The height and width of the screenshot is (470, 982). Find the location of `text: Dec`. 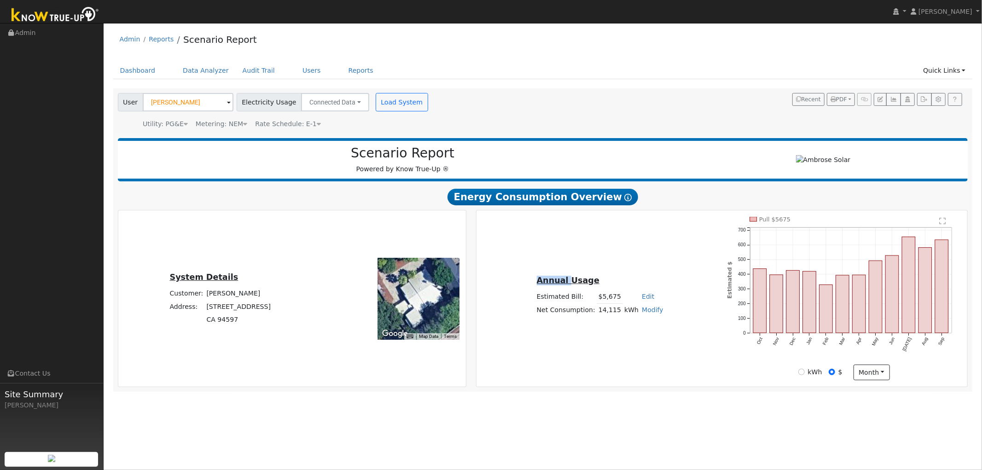

text: Dec is located at coordinates (792, 341).